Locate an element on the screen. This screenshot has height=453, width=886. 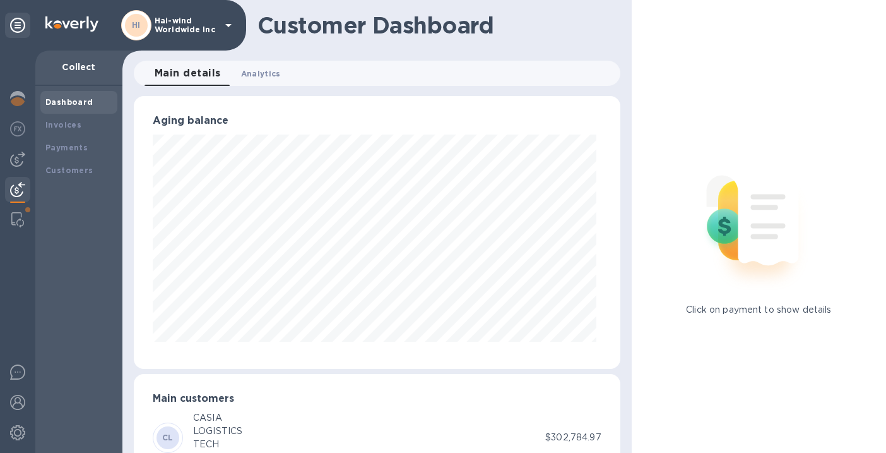
b: CL is located at coordinates (168, 437).